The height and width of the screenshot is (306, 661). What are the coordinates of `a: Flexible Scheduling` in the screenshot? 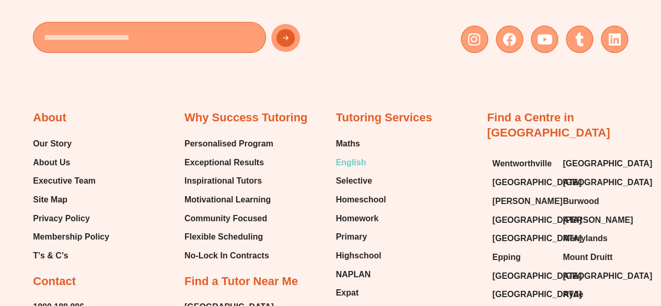 It's located at (229, 237).